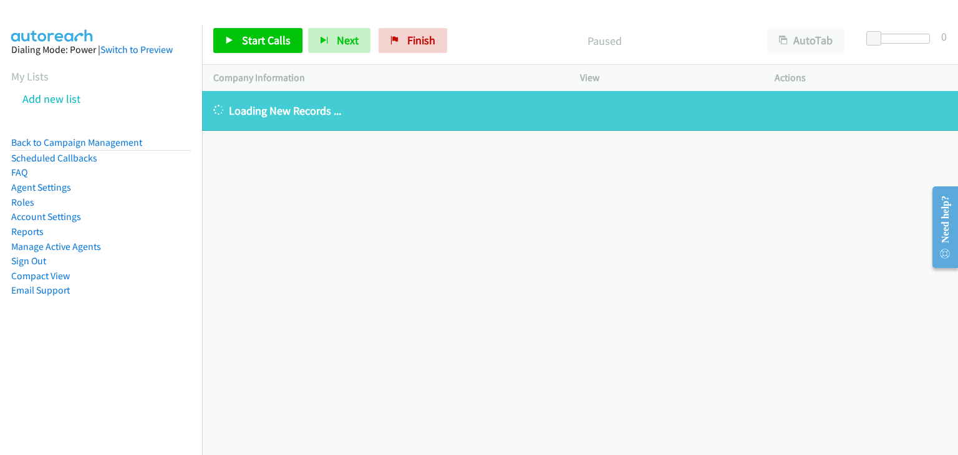 The image size is (958, 455). Describe the element at coordinates (56, 246) in the screenshot. I see `a: Manage Active Agents` at that location.